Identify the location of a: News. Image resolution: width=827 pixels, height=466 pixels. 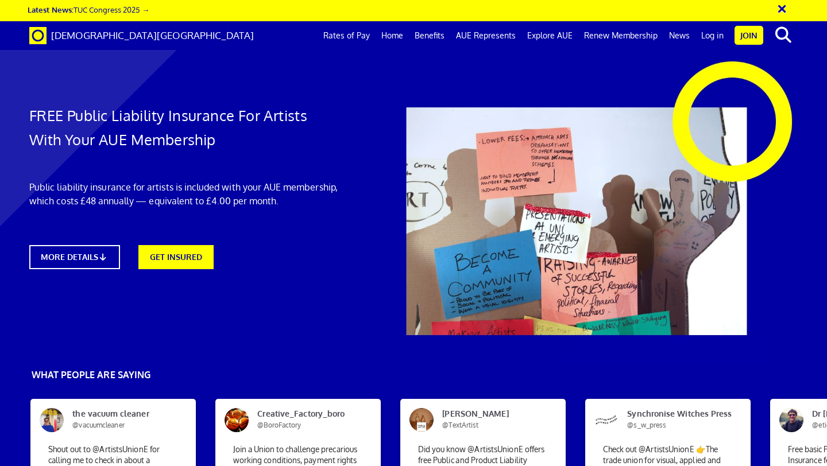
(679, 36).